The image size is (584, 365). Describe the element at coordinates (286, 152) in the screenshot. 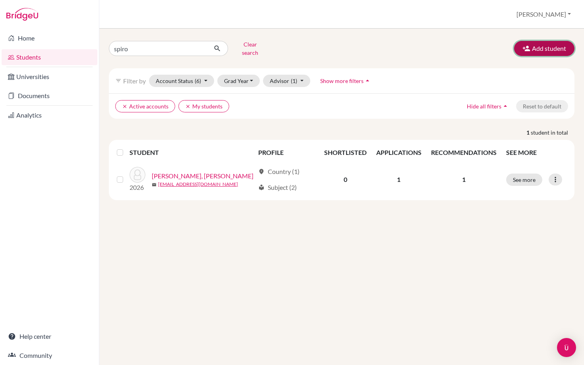

I see `th: PROFILE` at that location.